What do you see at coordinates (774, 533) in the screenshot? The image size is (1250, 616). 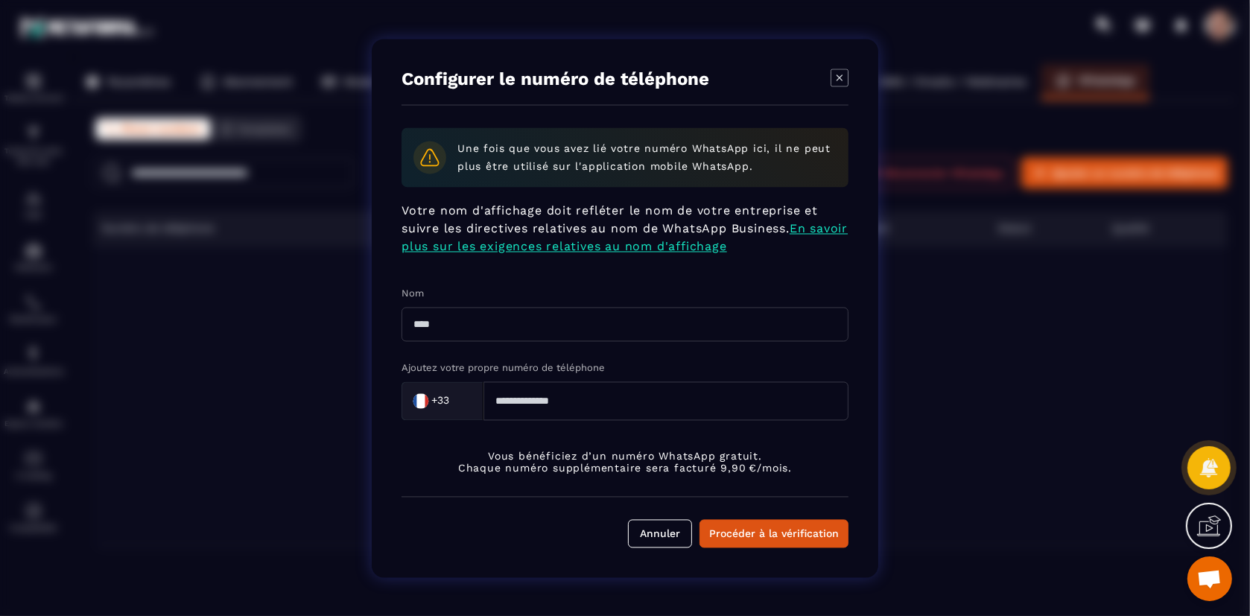 I see `button: Procéder à la vérification` at bounding box center [774, 533].